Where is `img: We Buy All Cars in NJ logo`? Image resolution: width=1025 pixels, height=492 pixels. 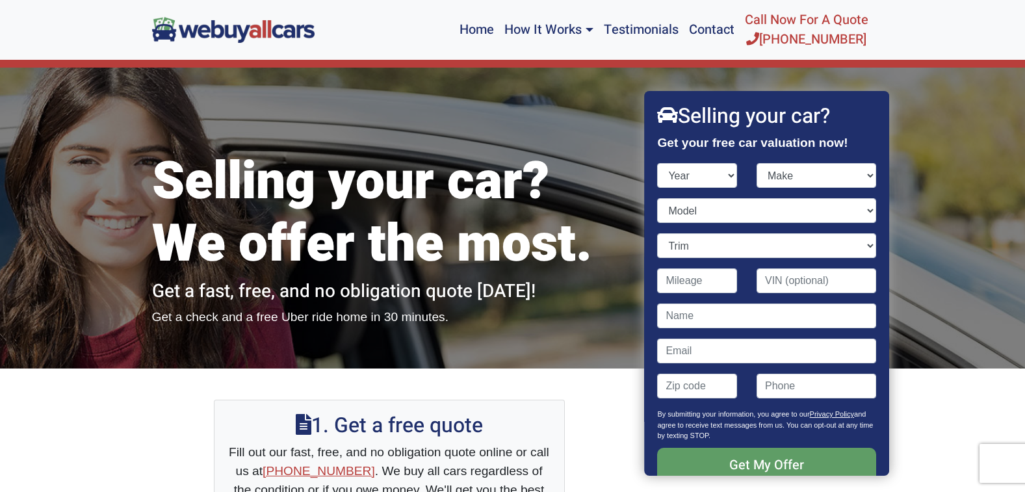 img: We Buy All Cars in NJ logo is located at coordinates (233, 29).